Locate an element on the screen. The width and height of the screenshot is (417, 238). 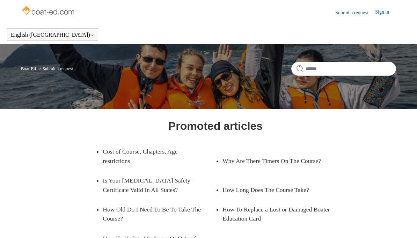
div: Live chat is located at coordinates (402, 224).